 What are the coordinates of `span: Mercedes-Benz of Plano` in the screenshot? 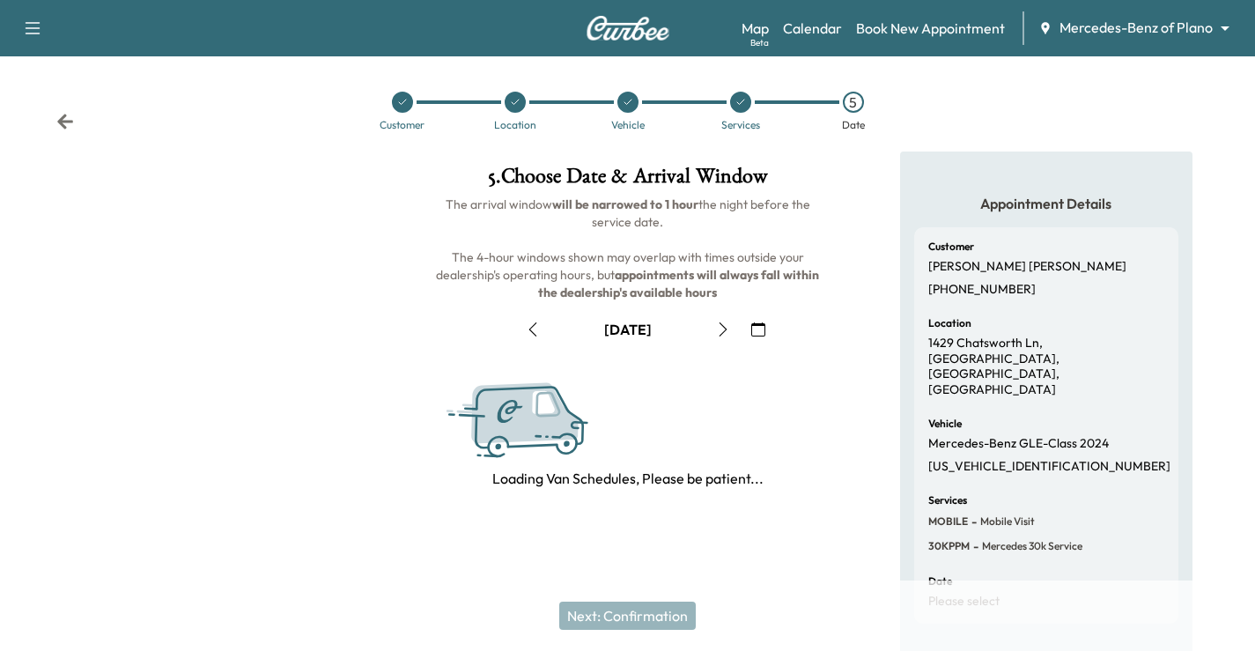 It's located at (1137, 27).